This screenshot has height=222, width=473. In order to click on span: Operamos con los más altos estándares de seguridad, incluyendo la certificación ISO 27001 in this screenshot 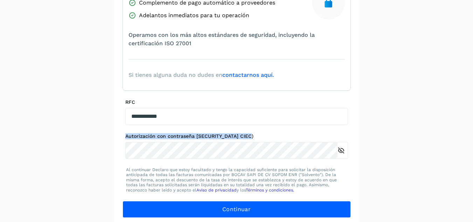, I will do `click(237, 39)`.